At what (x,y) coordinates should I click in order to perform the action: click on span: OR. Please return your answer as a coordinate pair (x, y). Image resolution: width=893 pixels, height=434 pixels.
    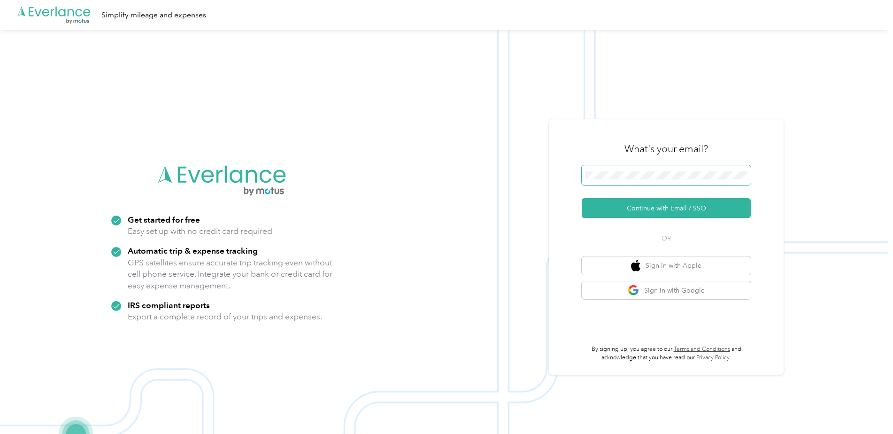
    Looking at the image, I should click on (666, 238).